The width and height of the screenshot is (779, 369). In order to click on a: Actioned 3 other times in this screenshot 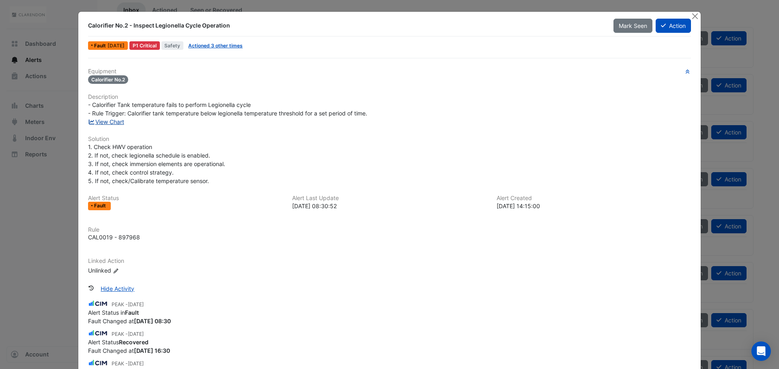, I will do `click(215, 45)`.